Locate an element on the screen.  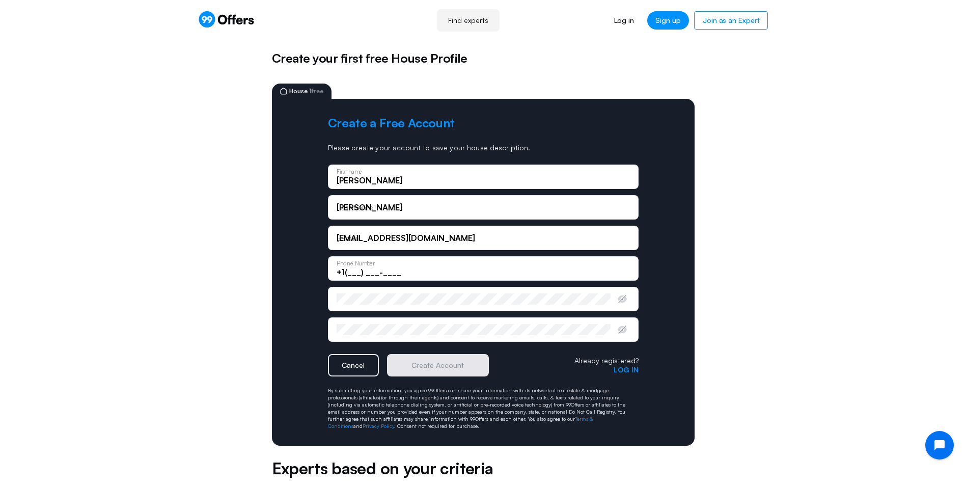
h5: Create your first free House Profile is located at coordinates (483, 58).